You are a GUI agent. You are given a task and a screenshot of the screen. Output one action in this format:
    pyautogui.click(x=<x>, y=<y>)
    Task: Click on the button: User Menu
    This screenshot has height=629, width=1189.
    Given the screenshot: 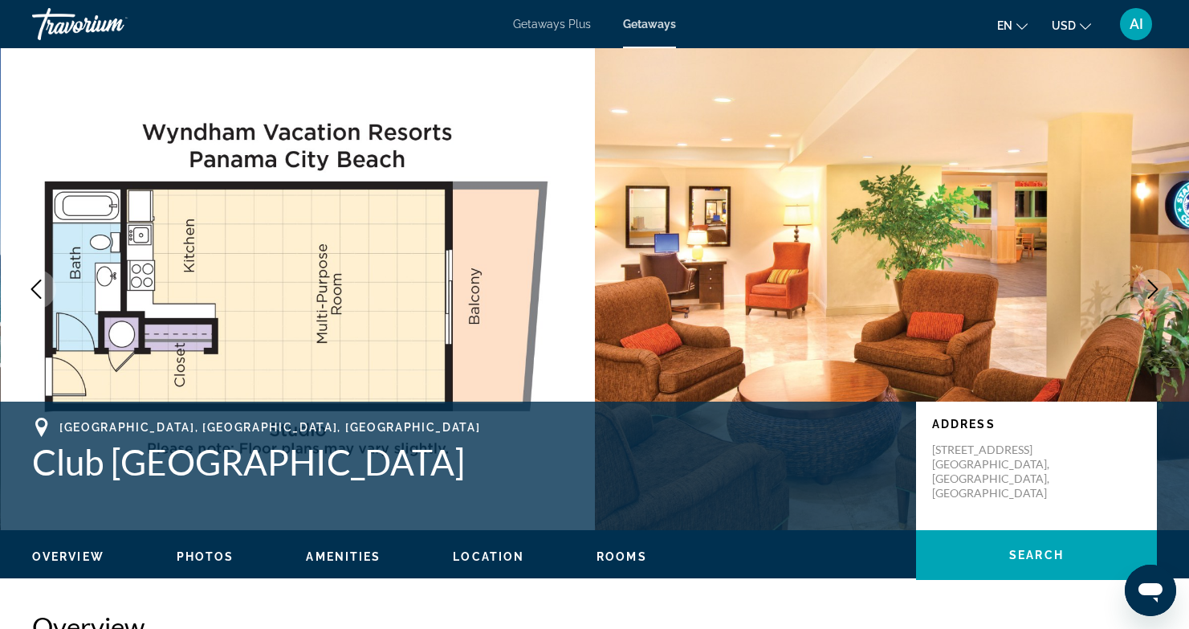 What is the action you would take?
    pyautogui.click(x=1136, y=24)
    